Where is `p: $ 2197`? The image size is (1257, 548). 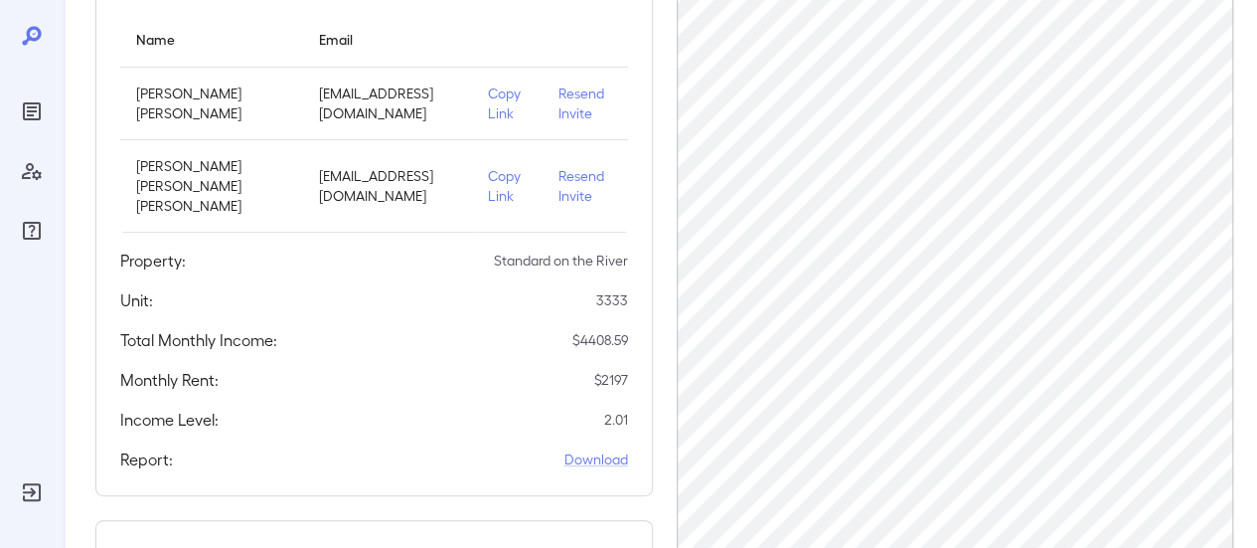 p: $ 2197 is located at coordinates (611, 380).